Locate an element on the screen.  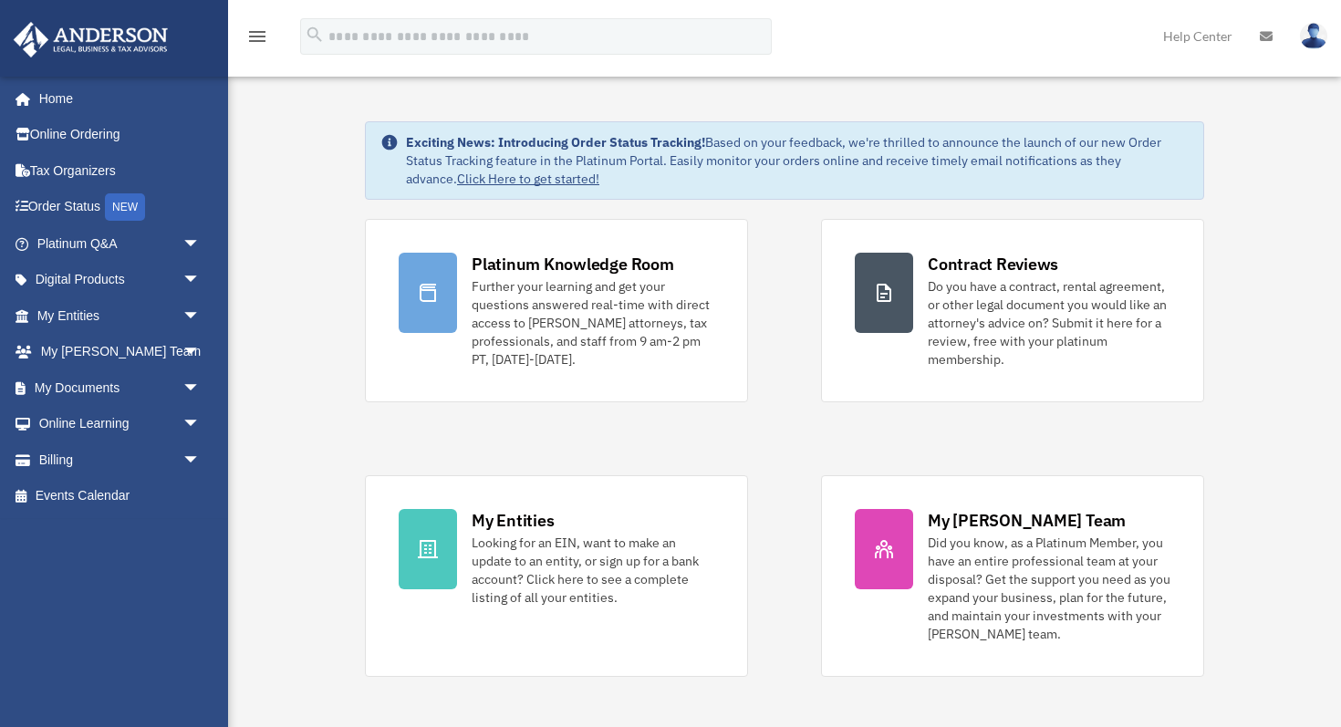
a: Online Ordering is located at coordinates (120, 135).